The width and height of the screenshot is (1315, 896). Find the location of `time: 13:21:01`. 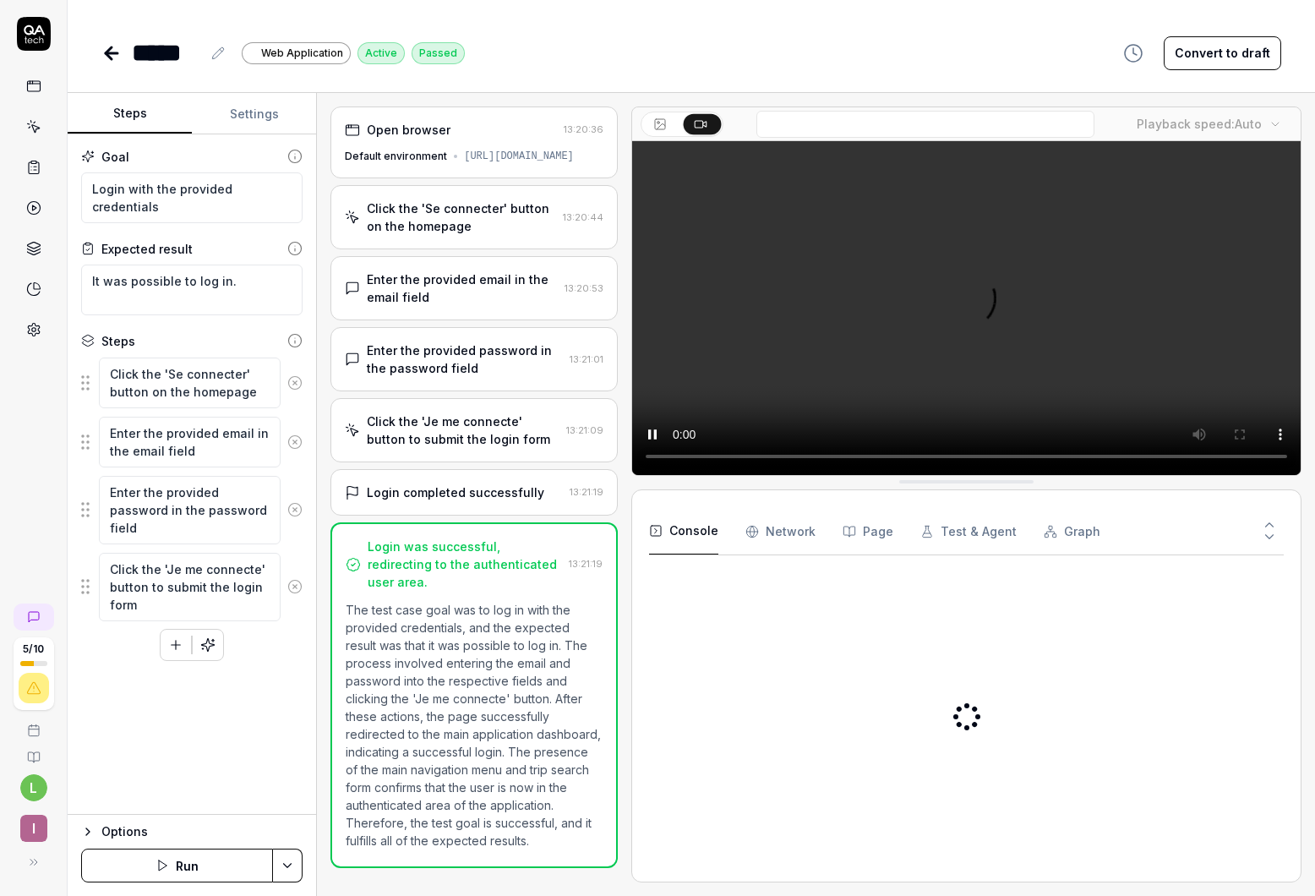

time: 13:21:01 is located at coordinates (587, 359).